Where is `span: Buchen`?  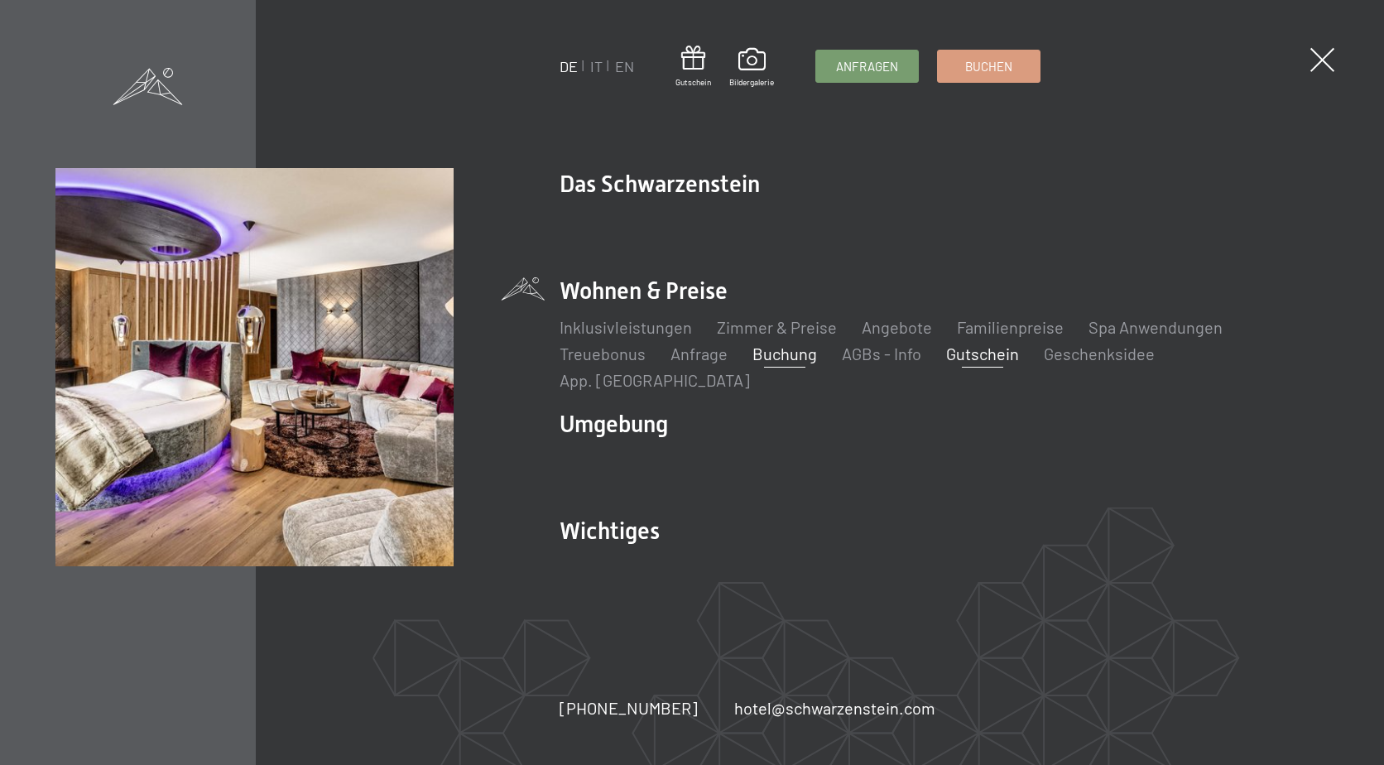 span: Buchen is located at coordinates (988, 66).